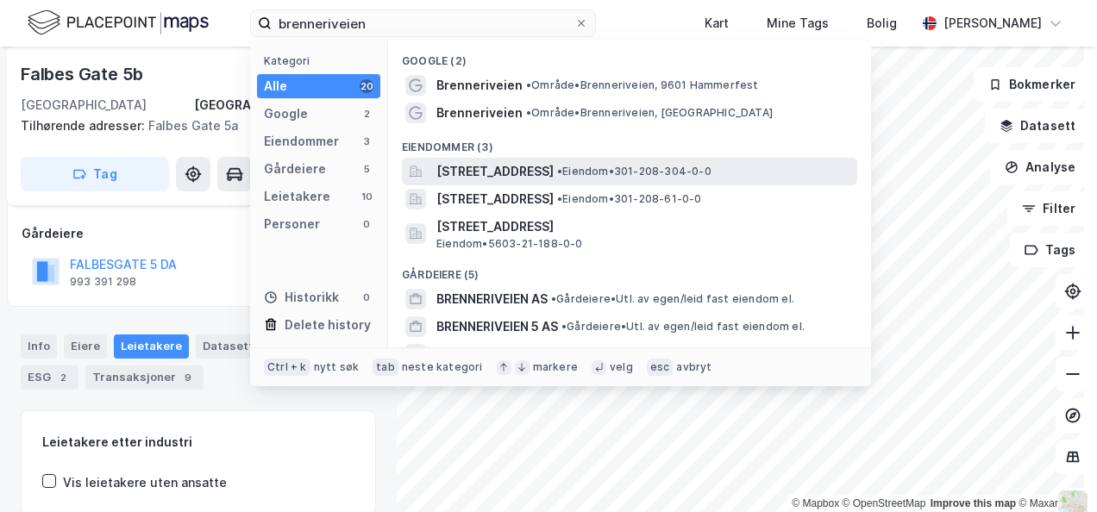 Image resolution: width=1097 pixels, height=512 pixels. I want to click on div: Transaksjoner, so click(144, 378).